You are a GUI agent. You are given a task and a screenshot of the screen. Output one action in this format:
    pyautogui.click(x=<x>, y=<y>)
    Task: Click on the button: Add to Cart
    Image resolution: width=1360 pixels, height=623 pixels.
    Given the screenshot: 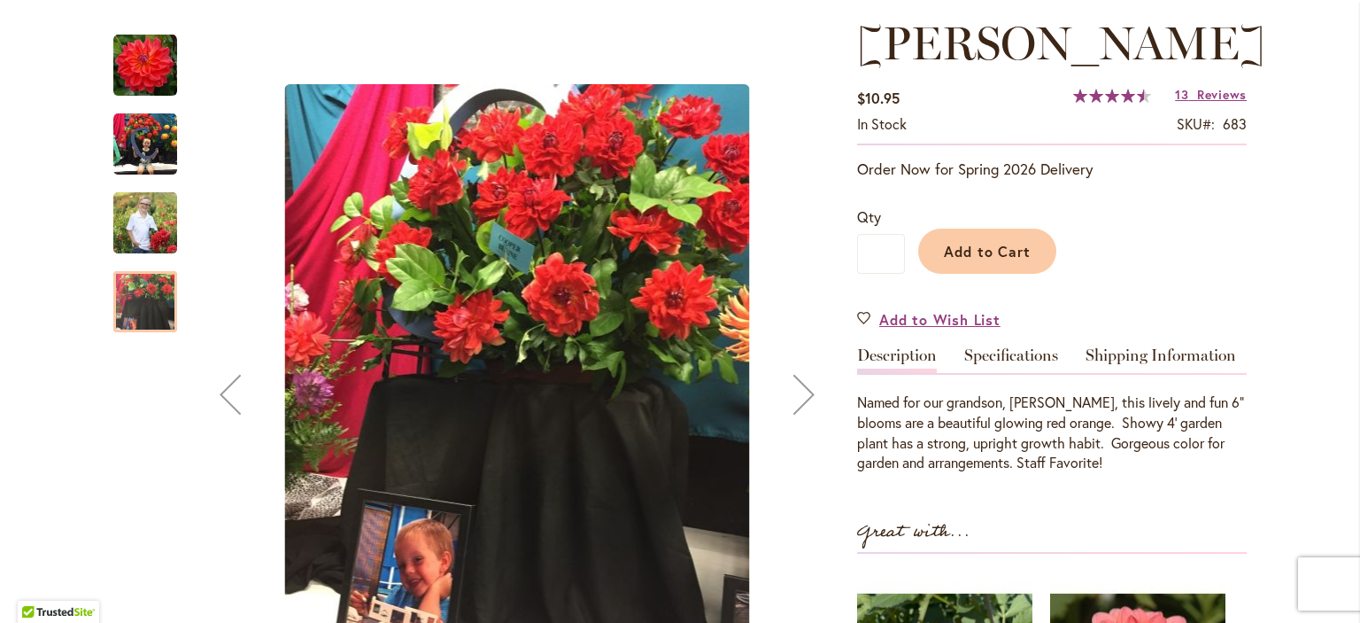 What is the action you would take?
    pyautogui.click(x=987, y=251)
    